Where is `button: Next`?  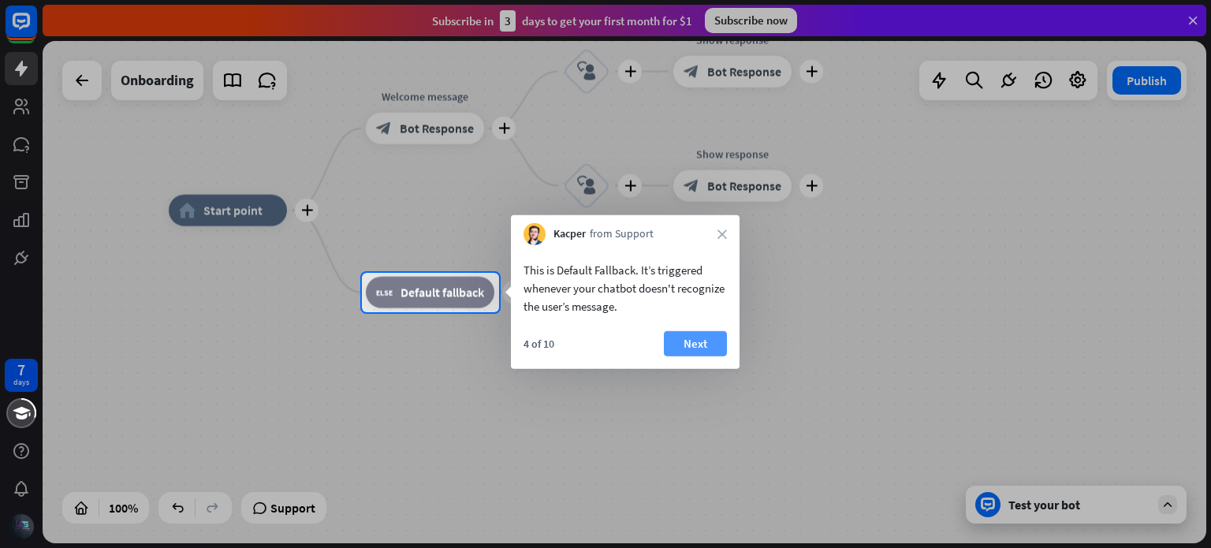 button: Next is located at coordinates (696, 344).